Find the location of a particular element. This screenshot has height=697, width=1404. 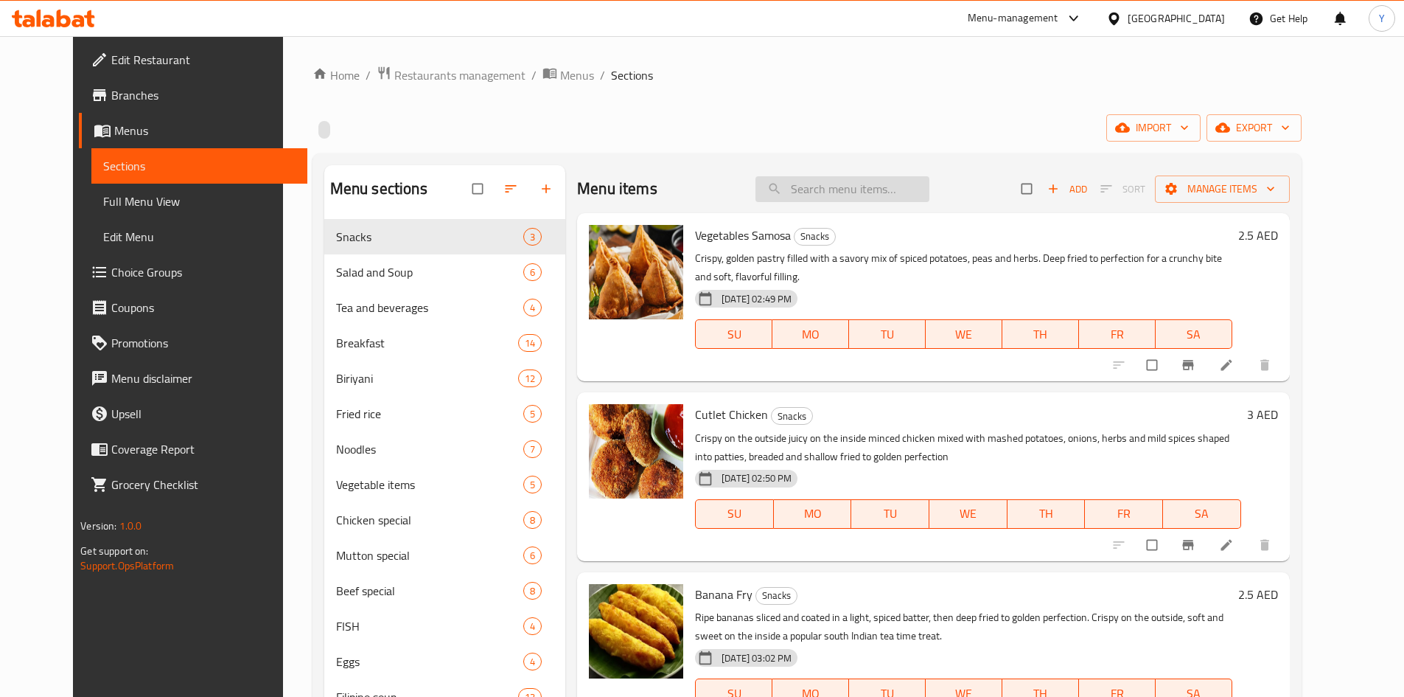

div: Vegetable items5 is located at coordinates (444, 484).